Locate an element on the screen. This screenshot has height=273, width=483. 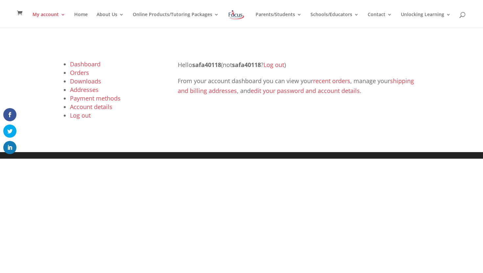
a: edit your password and account details is located at coordinates (305, 91).